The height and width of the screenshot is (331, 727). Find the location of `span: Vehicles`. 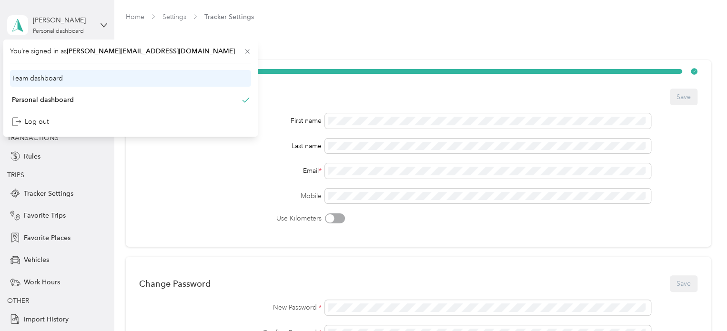

span: Vehicles is located at coordinates (36, 260).